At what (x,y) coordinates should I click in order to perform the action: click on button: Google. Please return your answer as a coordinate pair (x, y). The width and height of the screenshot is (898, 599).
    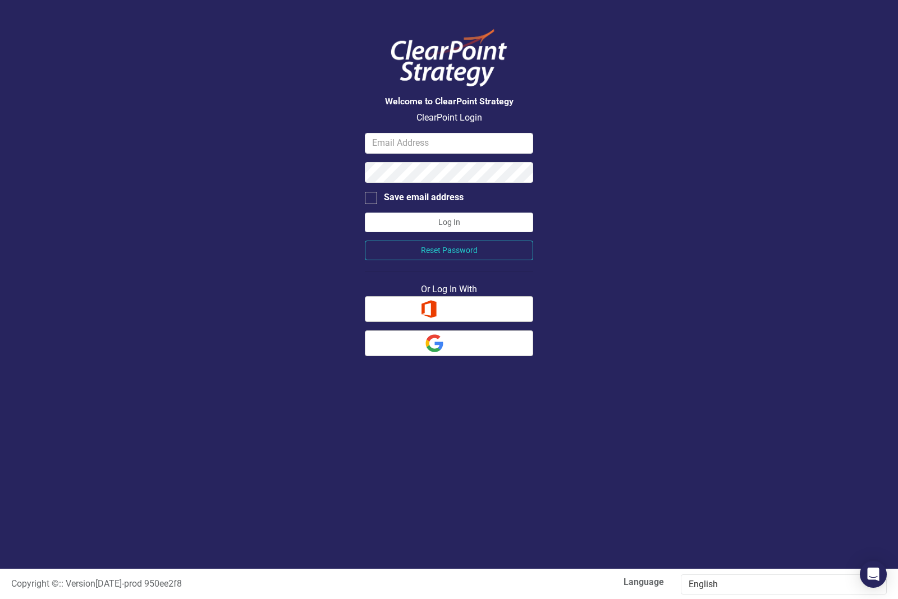
    Looking at the image, I should click on (449, 343).